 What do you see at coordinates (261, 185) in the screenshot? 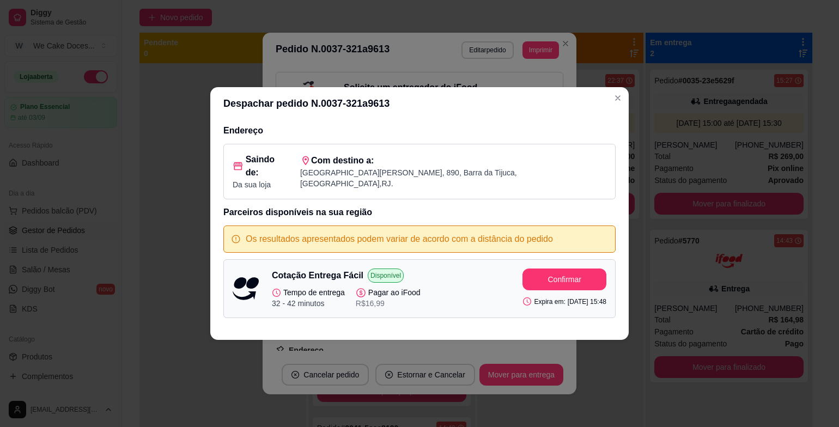
I see `p: Da sua loja` at bounding box center [261, 185].